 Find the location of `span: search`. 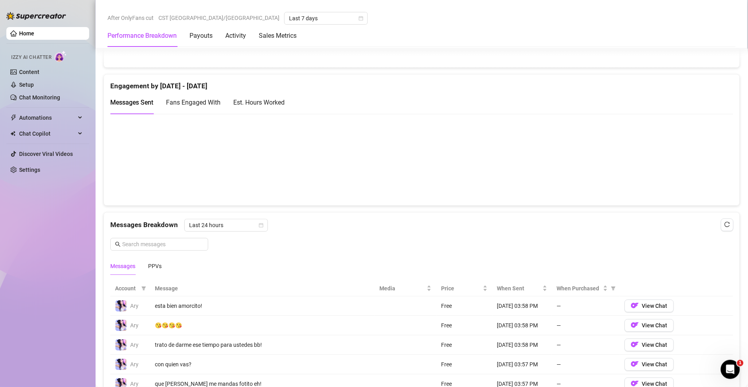

span: search is located at coordinates (118, 244).